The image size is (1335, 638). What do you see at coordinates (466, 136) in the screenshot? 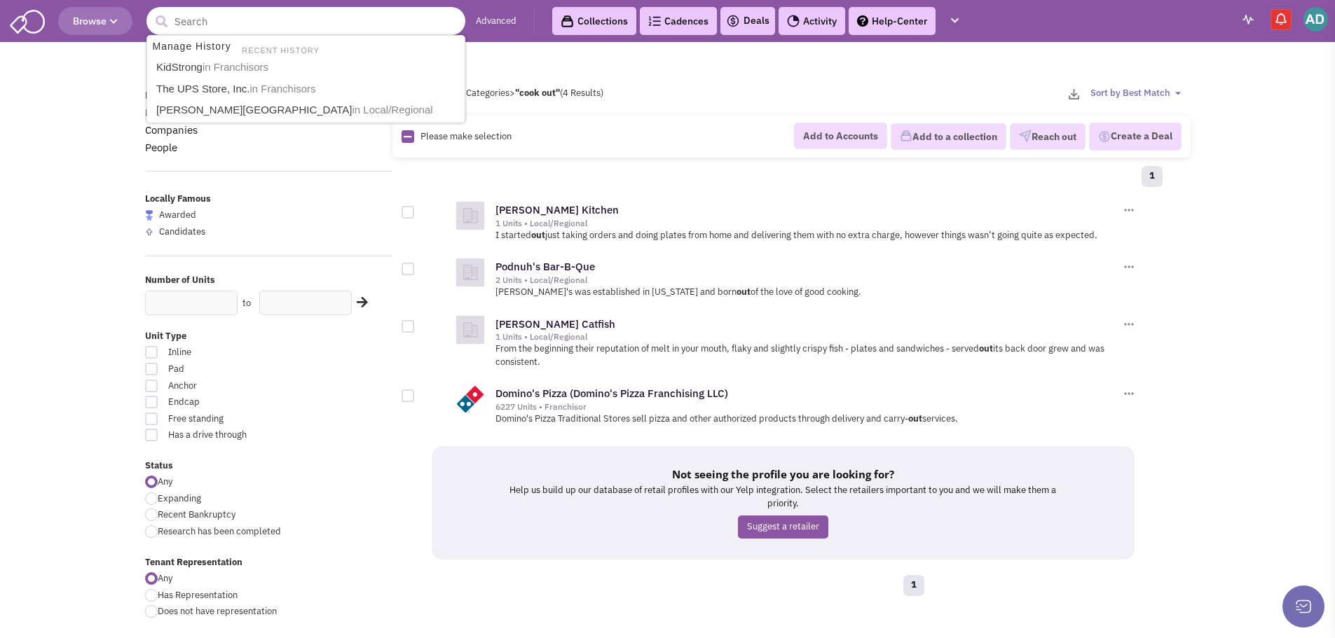
I see `span: Please make selection` at bounding box center [466, 136].